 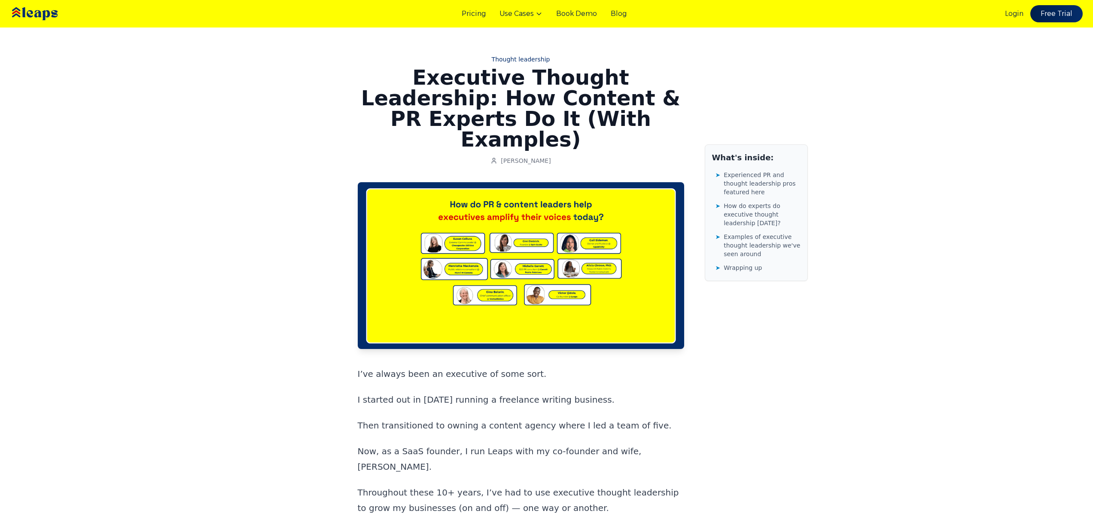 What do you see at coordinates (758, 268) in the screenshot?
I see `a: ➤Wrapping up` at bounding box center [758, 268].